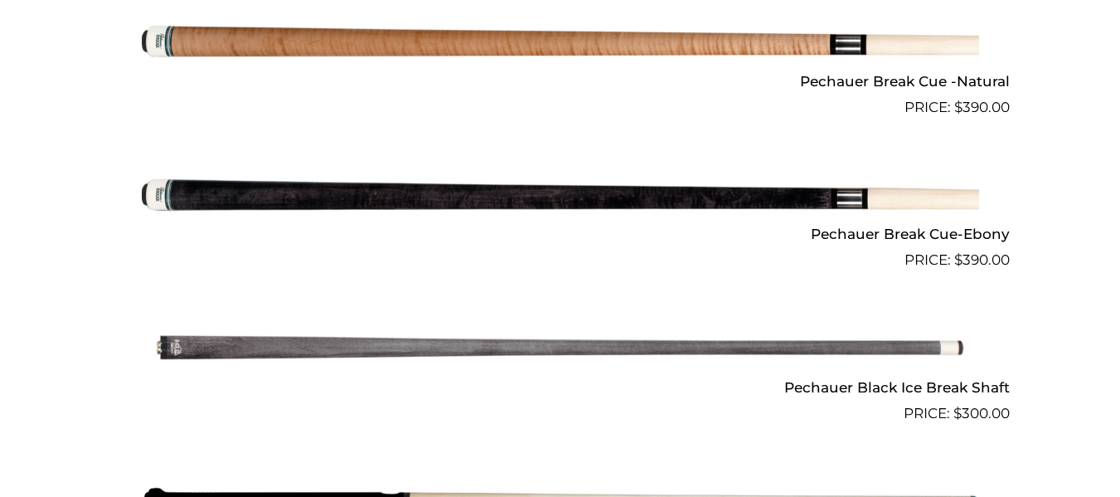 Image resolution: width=1120 pixels, height=497 pixels. What do you see at coordinates (561, 386) in the screenshot?
I see `h2: Pechauer Black Ice Break Shaft` at bounding box center [561, 386].